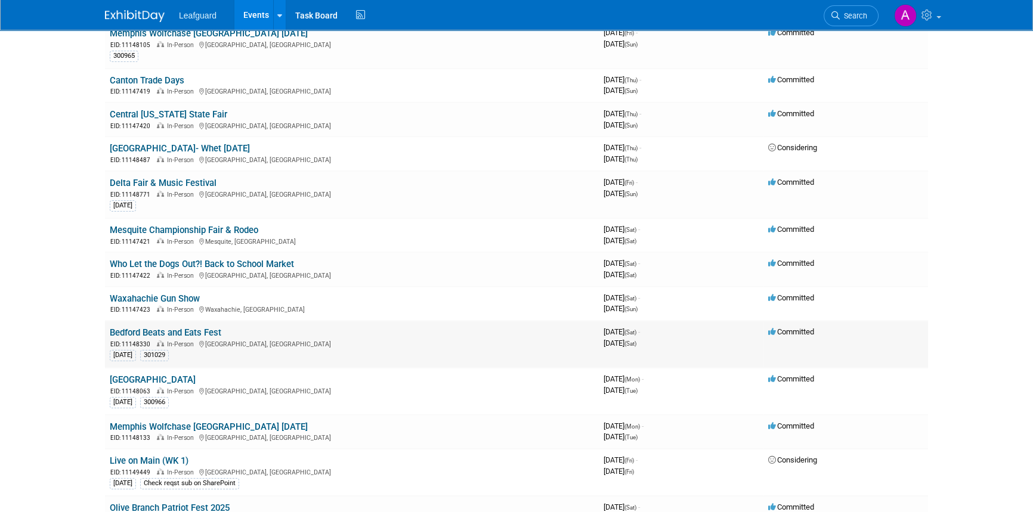 Image resolution: width=1033 pixels, height=512 pixels. I want to click on span: EID: 11147421, so click(132, 242).